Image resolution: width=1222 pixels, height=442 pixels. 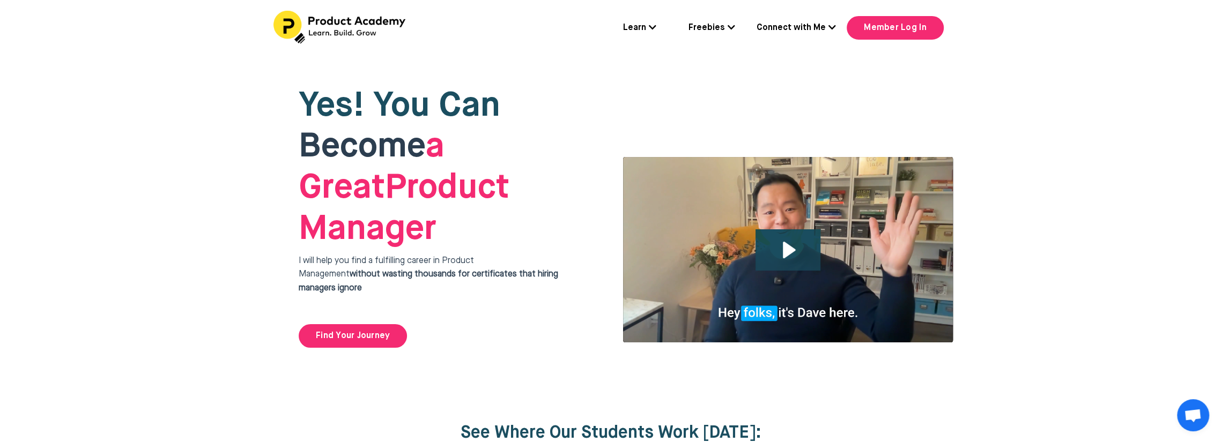 I want to click on span: Product Manager, so click(x=404, y=188).